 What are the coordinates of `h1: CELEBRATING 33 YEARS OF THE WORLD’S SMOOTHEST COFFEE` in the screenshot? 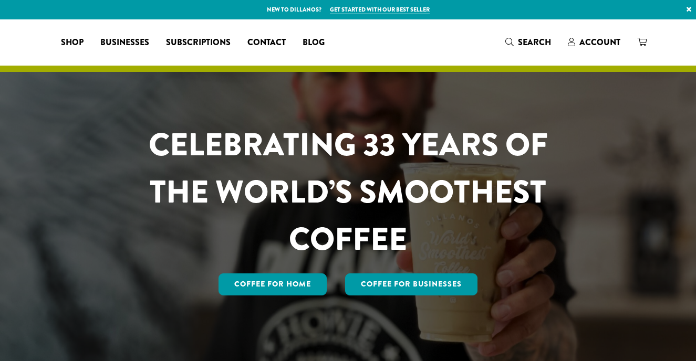 It's located at (348, 192).